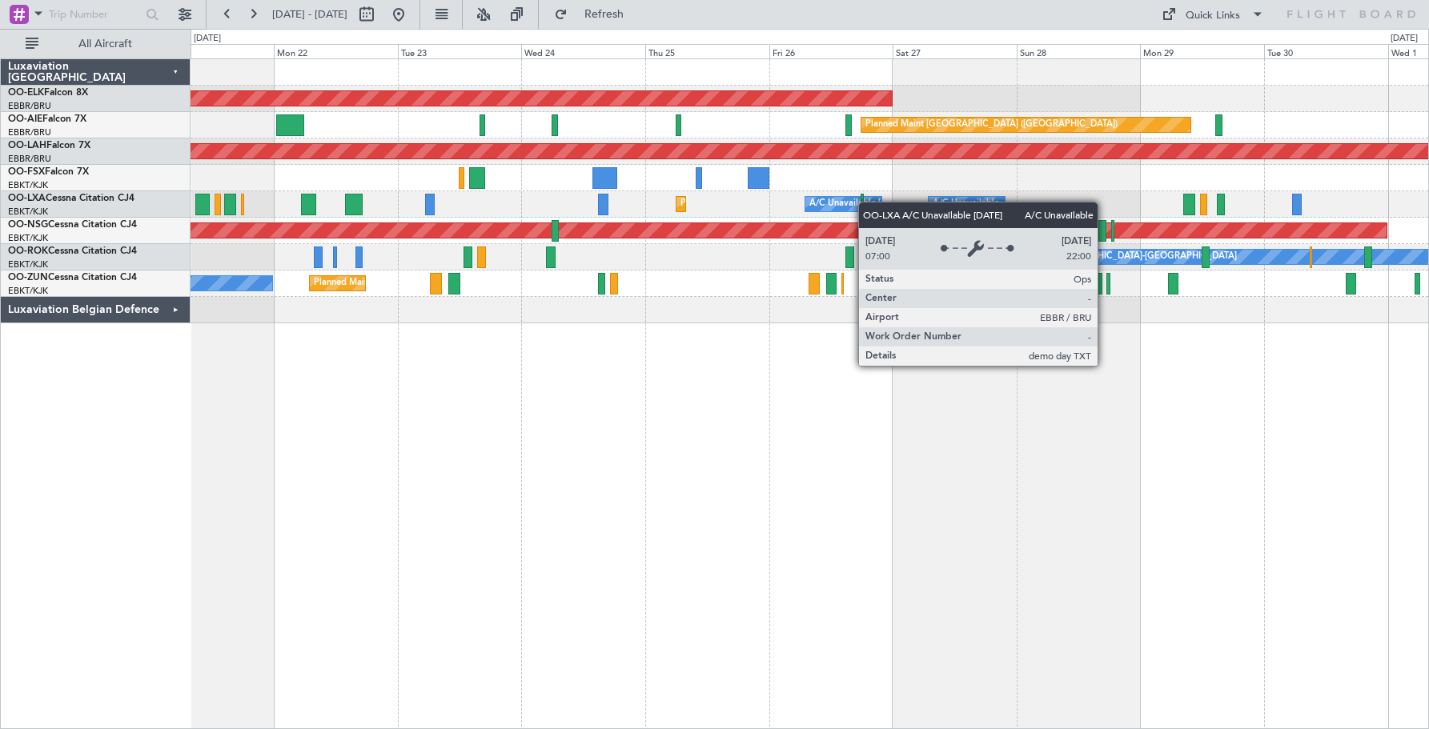 This screenshot has width=1429, height=729. I want to click on a: OO-ELKFalcon 8X, so click(48, 93).